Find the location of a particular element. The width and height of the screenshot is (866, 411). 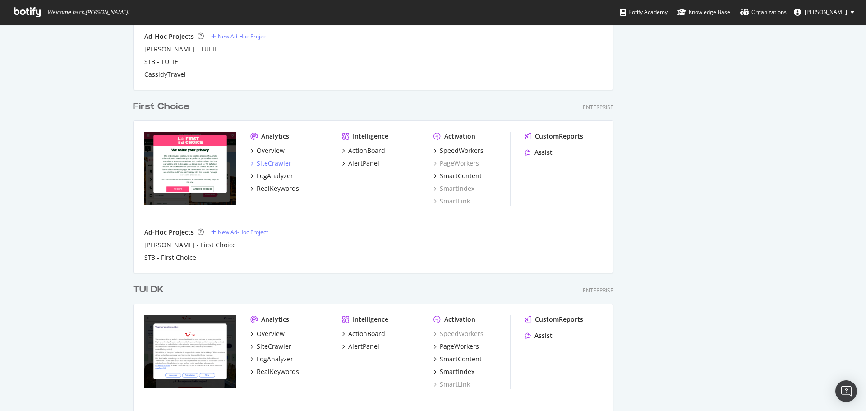

a: TUI DK is located at coordinates (150, 290).